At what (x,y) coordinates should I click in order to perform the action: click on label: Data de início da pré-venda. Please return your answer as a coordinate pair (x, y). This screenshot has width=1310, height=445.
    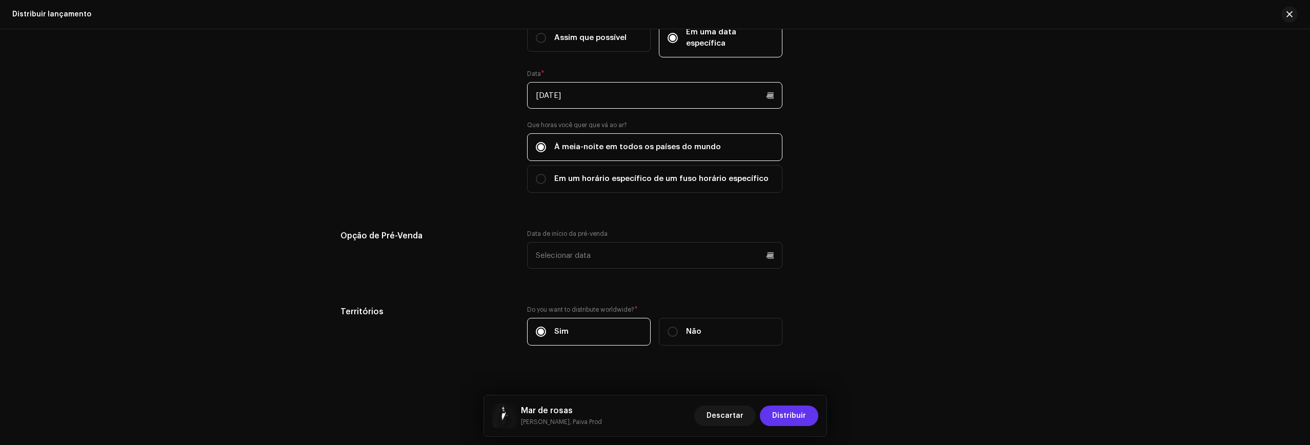
    Looking at the image, I should click on (567, 234).